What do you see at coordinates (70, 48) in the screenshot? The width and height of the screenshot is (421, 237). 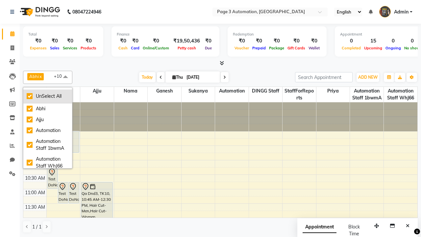 I see `span: Services` at bounding box center [70, 48].